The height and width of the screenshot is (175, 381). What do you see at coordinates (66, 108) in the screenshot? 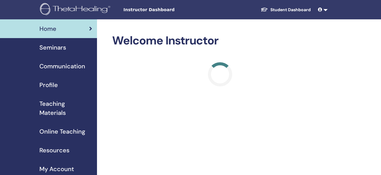
I see `span: Teaching Materials` at bounding box center [66, 108].